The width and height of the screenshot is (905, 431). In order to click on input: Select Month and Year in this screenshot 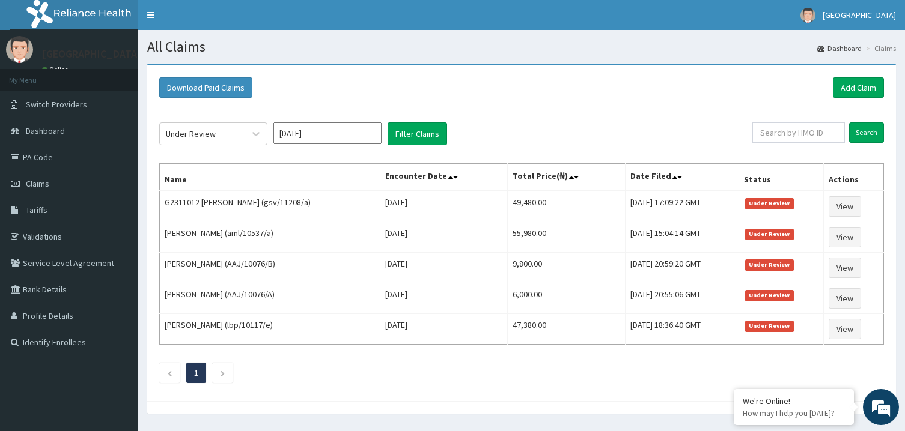, I will do `click(327, 133)`.